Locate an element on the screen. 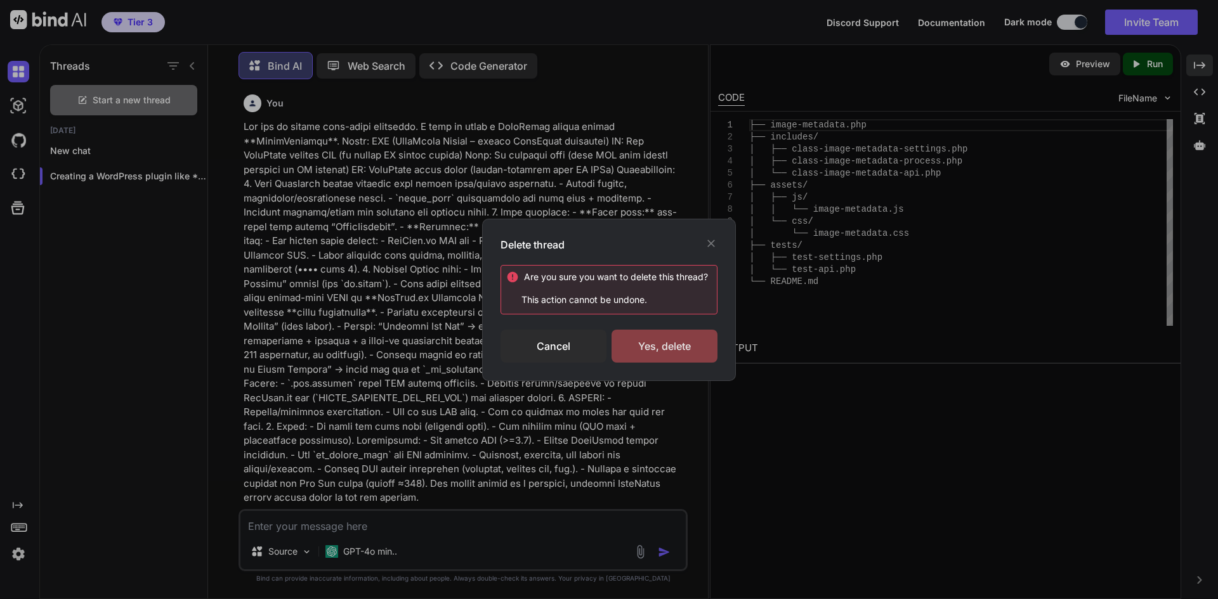  div: Cancel is located at coordinates (553, 346).